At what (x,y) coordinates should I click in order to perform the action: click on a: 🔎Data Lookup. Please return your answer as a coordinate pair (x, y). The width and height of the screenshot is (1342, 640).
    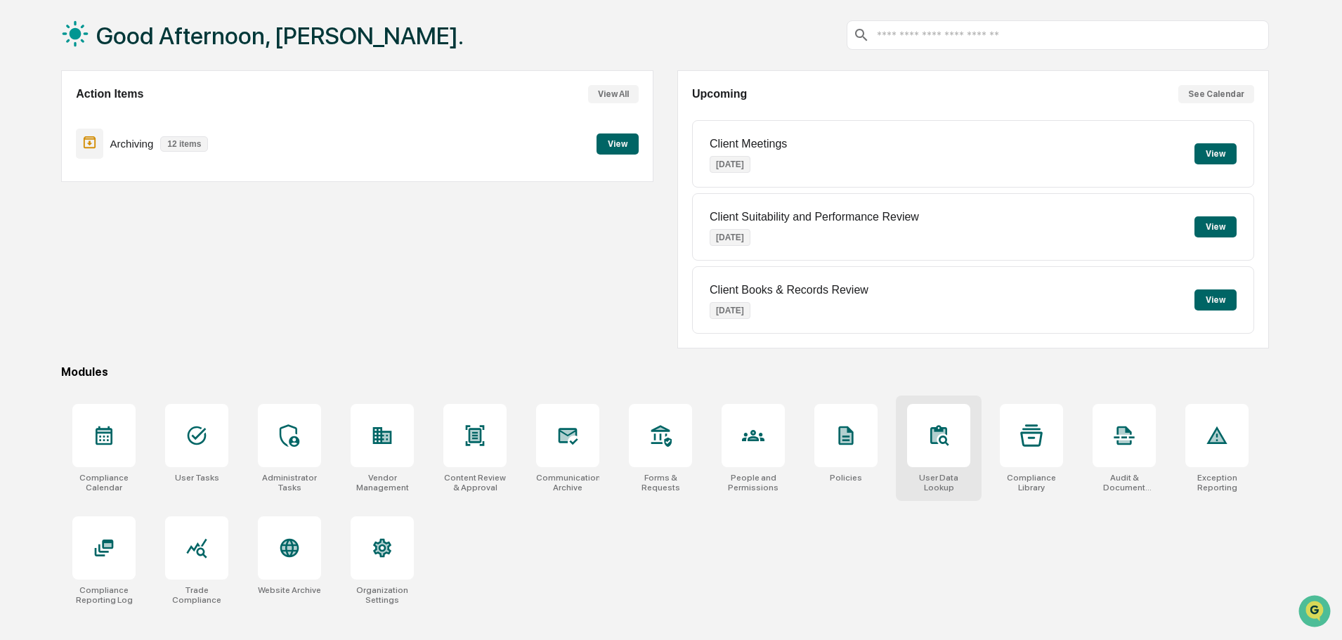
    Looking at the image, I should click on (51, 211).